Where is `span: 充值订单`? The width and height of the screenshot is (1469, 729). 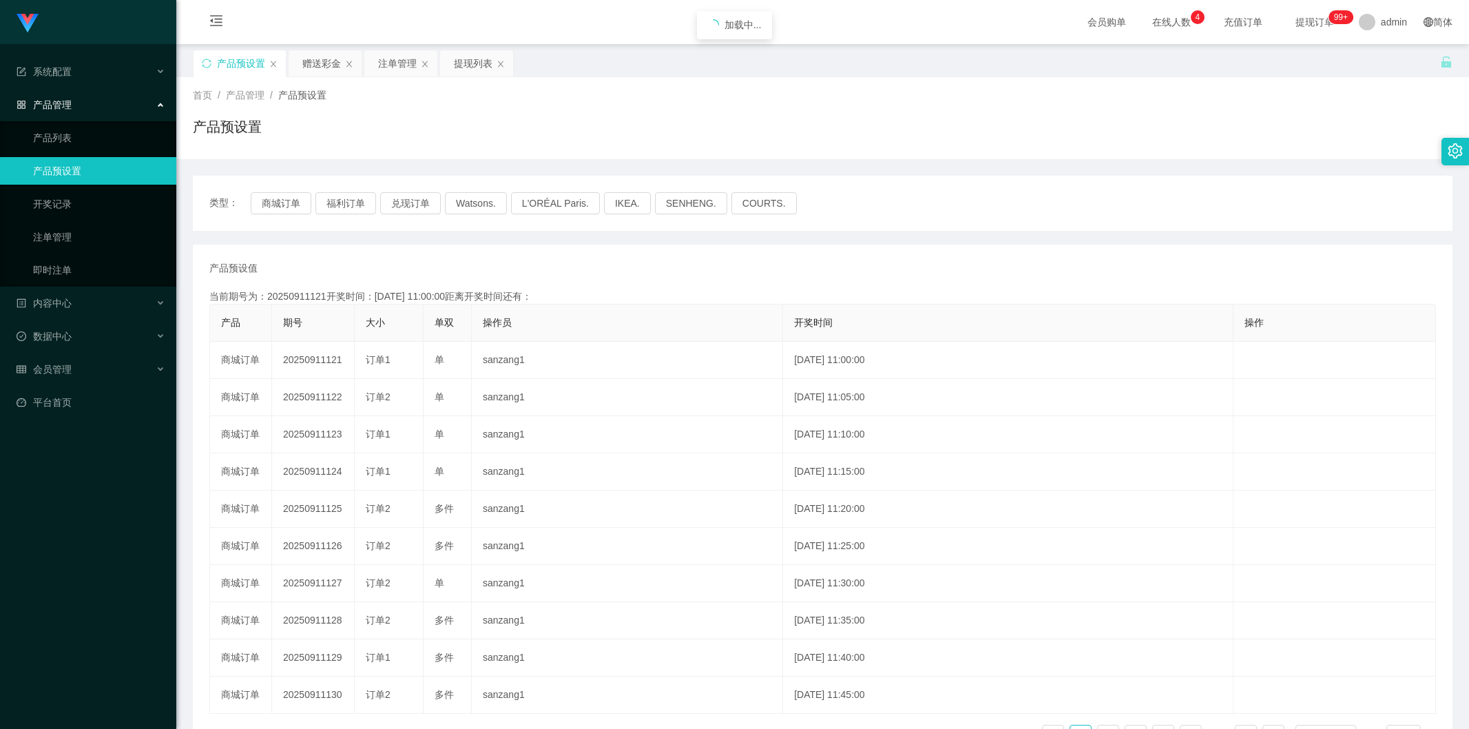 span: 充值订单 is located at coordinates (1243, 22).